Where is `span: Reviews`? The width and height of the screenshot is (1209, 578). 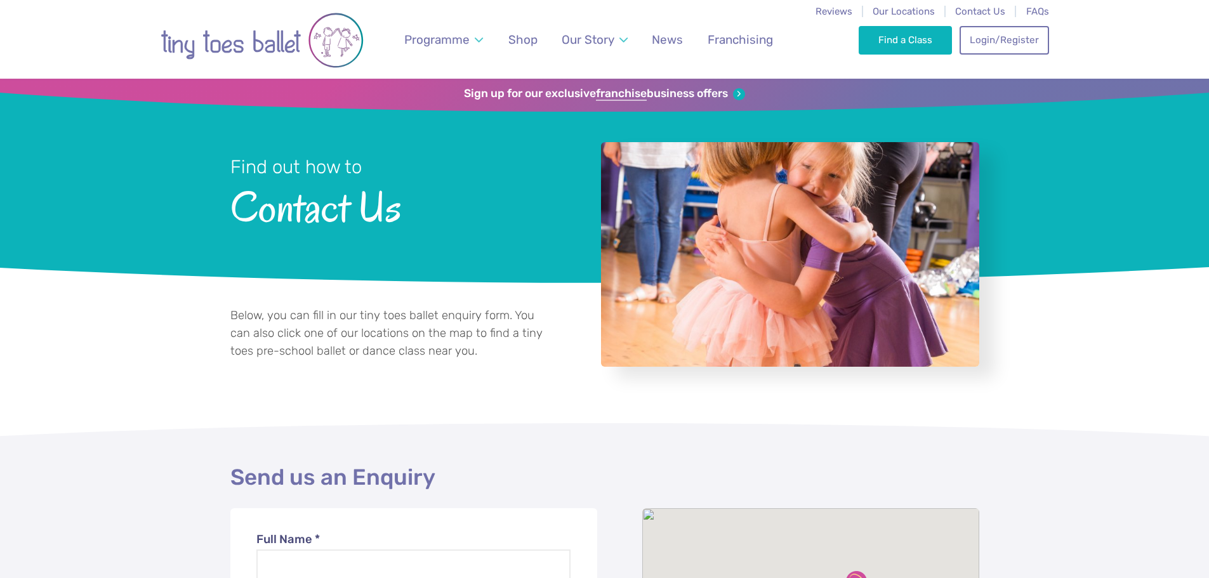
span: Reviews is located at coordinates (834, 11).